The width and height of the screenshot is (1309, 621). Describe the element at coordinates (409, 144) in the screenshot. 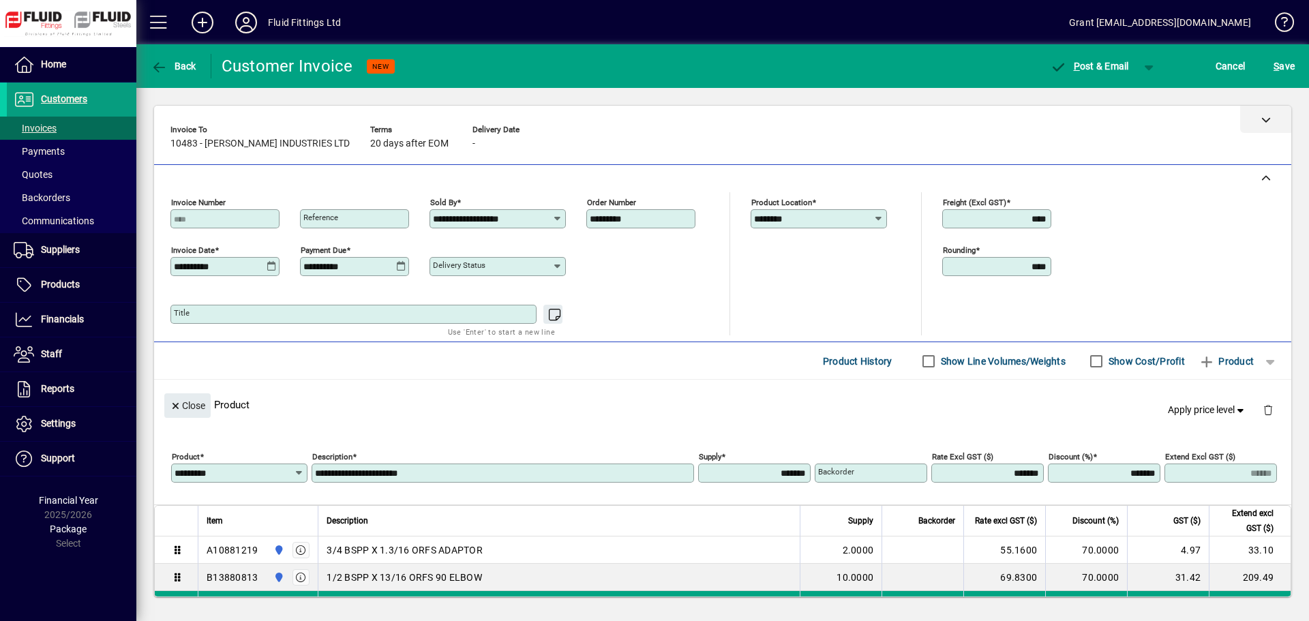

I see `span: 20 days after EOM` at that location.